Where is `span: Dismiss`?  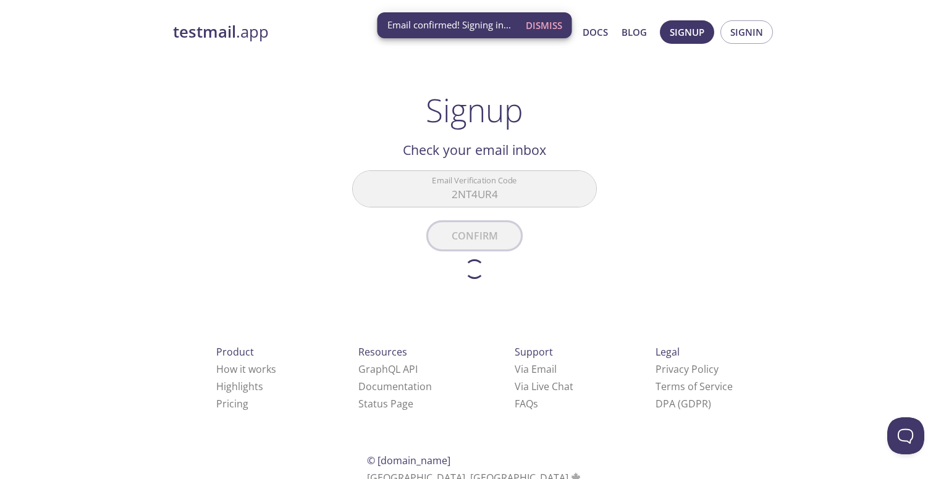
span: Dismiss is located at coordinates (544, 25).